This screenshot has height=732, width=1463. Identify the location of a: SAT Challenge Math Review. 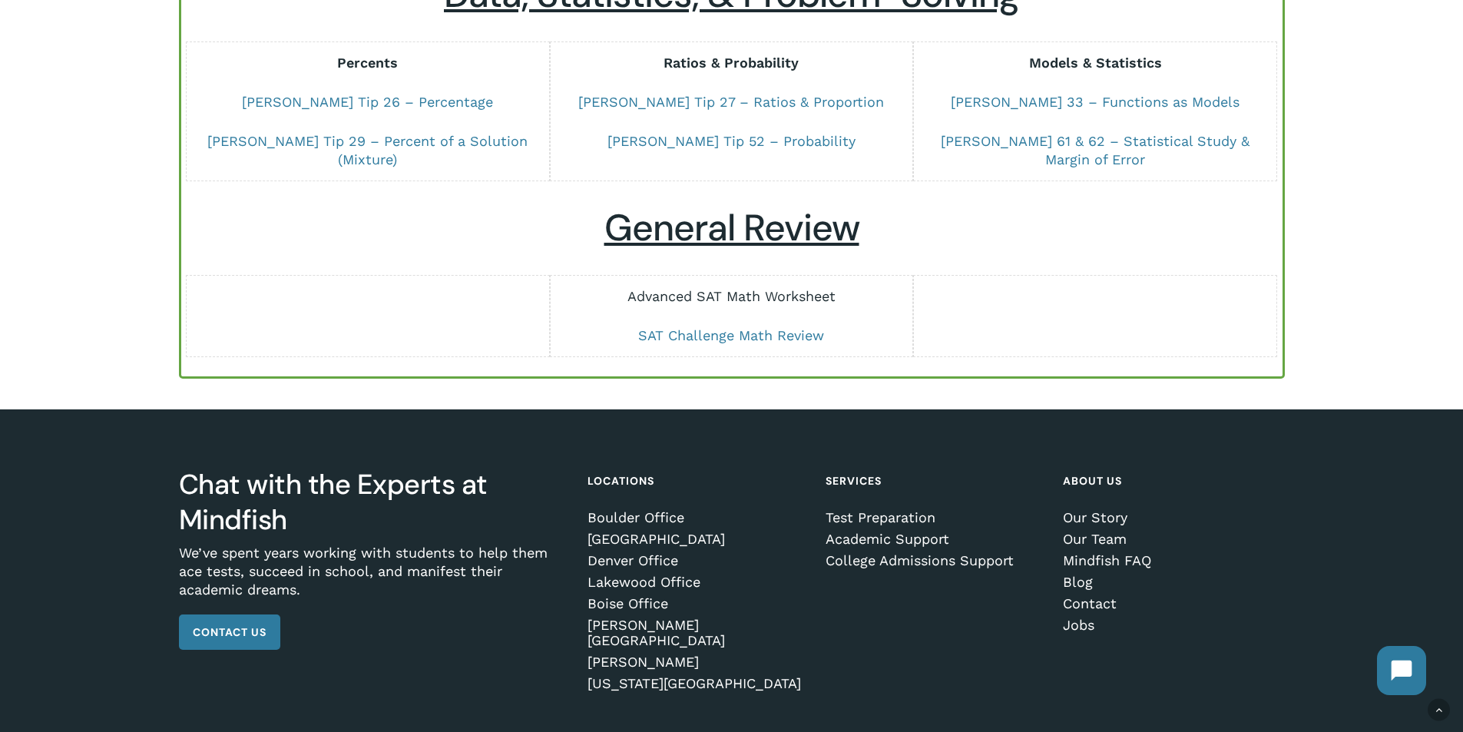
(731, 335).